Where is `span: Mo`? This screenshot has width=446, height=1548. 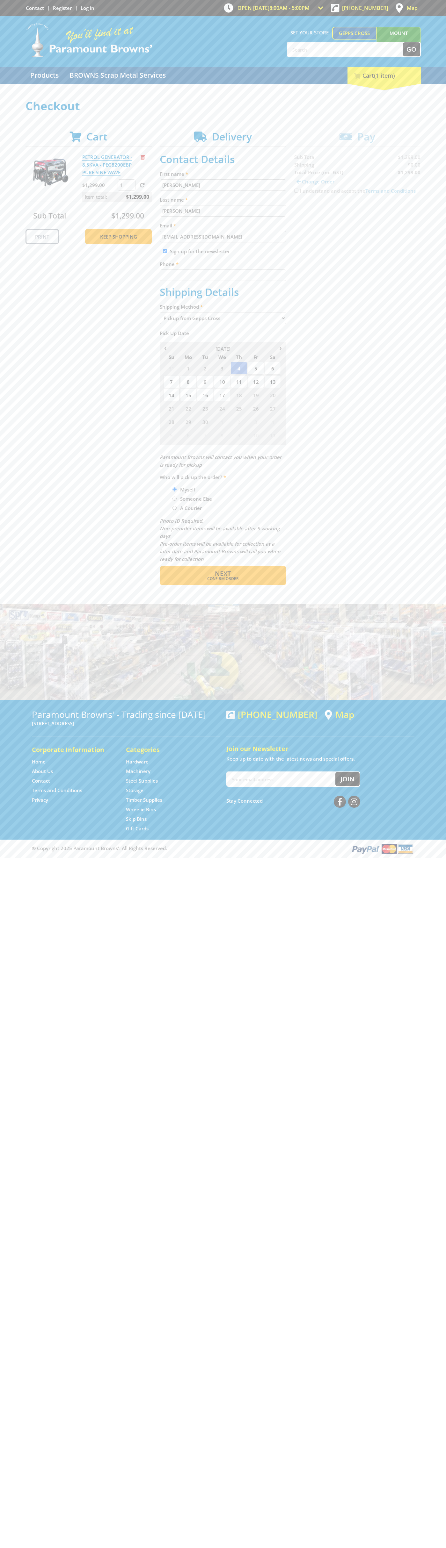 span: Mo is located at coordinates (188, 357).